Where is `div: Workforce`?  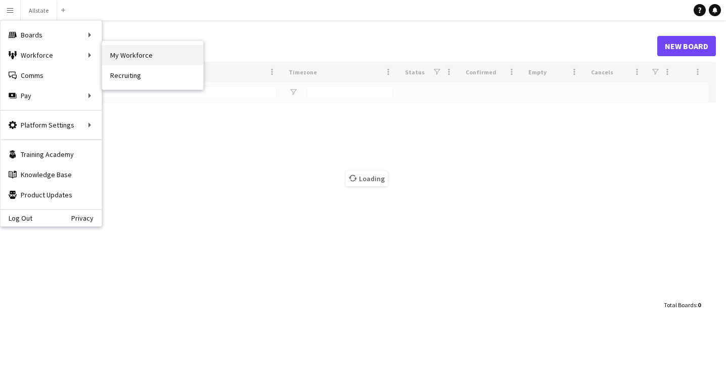
div: Workforce is located at coordinates (51, 55).